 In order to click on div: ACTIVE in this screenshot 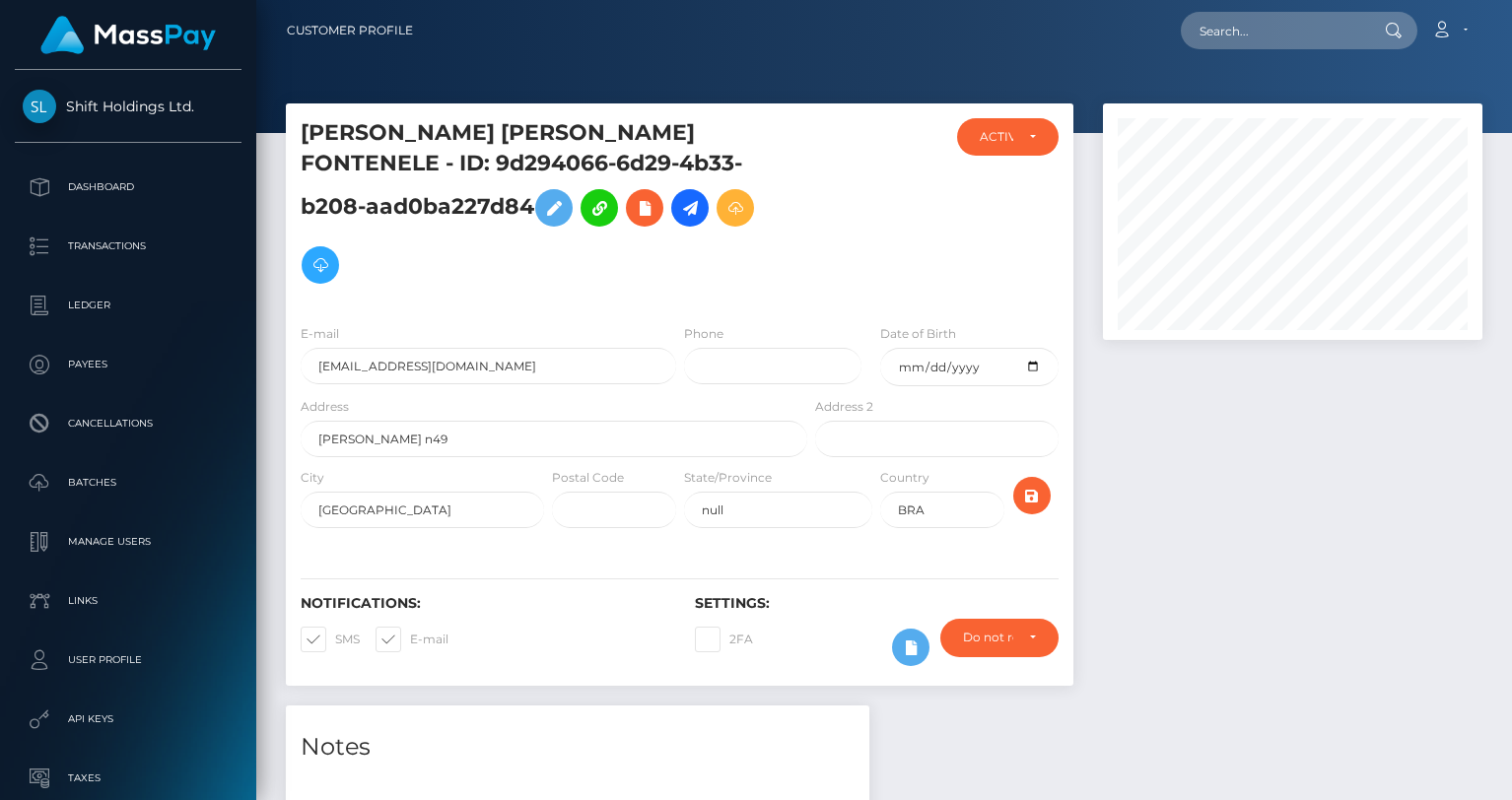, I will do `click(996, 137)`.